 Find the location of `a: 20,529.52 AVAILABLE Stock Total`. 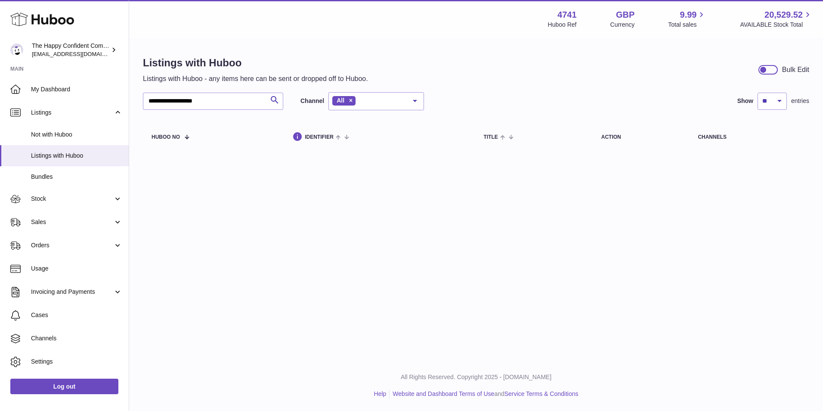

a: 20,529.52 AVAILABLE Stock Total is located at coordinates (776, 19).